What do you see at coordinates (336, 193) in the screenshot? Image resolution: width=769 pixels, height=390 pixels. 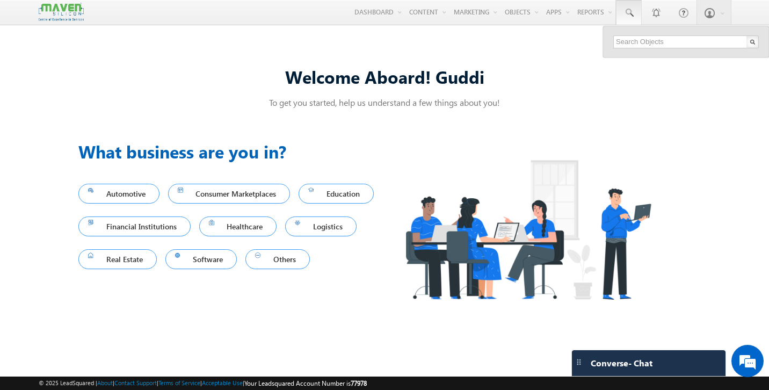 I see `span: Education` at bounding box center [336, 193].